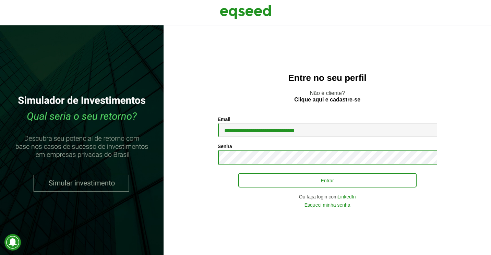 This screenshot has width=491, height=255. What do you see at coordinates (347, 197) in the screenshot?
I see `a: LinkedIn` at bounding box center [347, 197].